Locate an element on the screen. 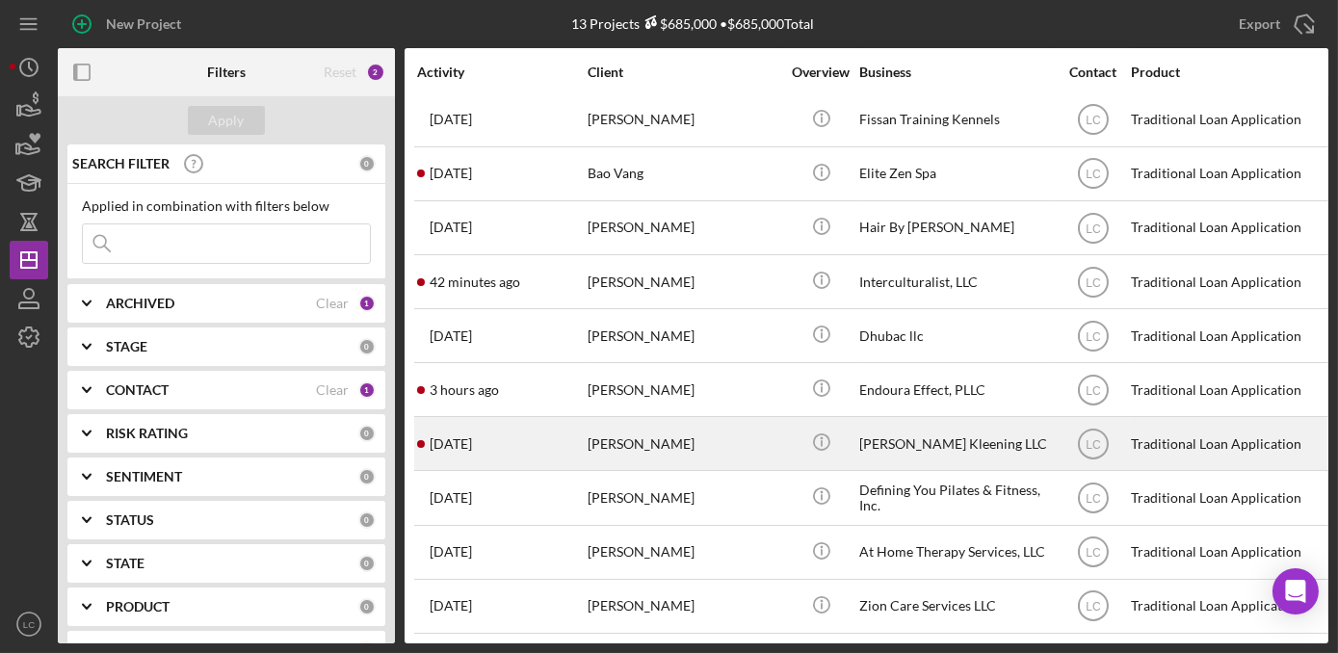  time: 2025-09-19 07:05 is located at coordinates (451, 336).